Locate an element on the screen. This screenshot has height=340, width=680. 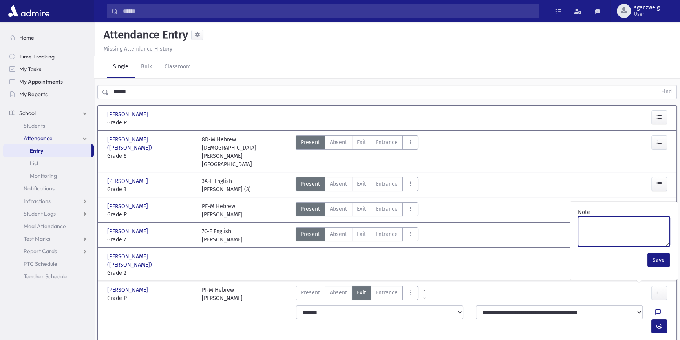
a: List is located at coordinates (48, 163).